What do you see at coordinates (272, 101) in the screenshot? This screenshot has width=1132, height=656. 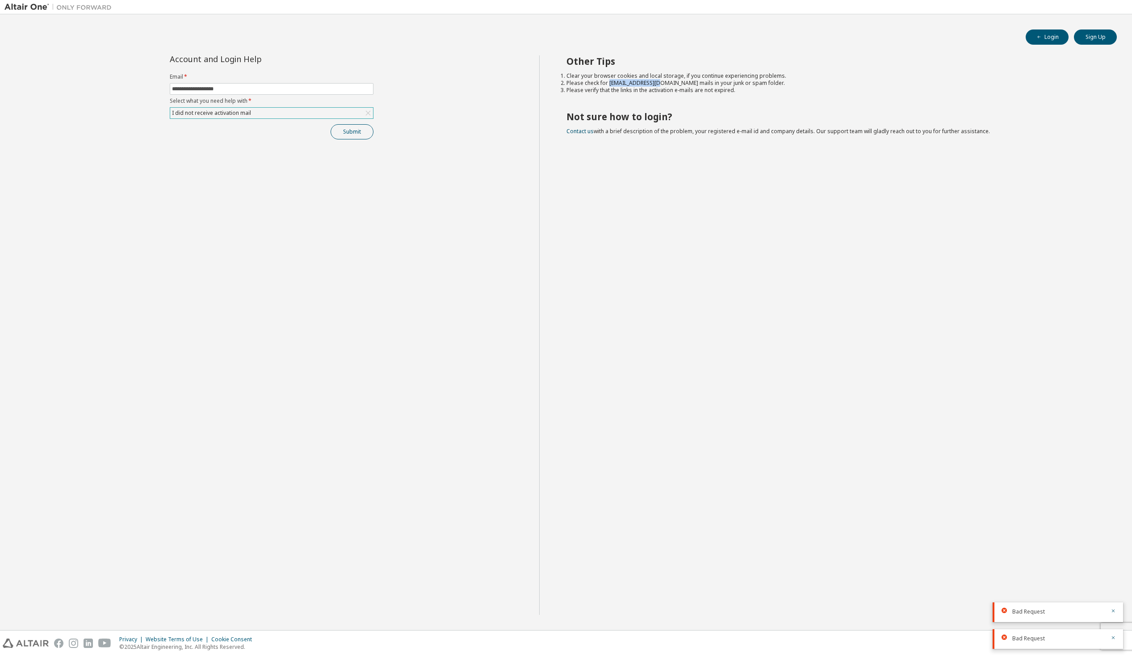 I see `label: Select what you need help with` at bounding box center [272, 101].